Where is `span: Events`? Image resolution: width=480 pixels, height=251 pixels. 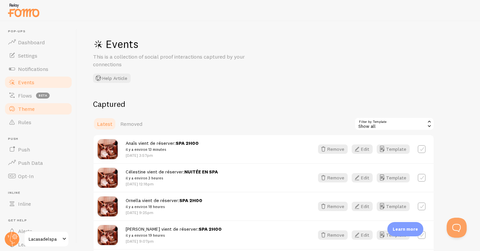
span: Events is located at coordinates (26, 82).